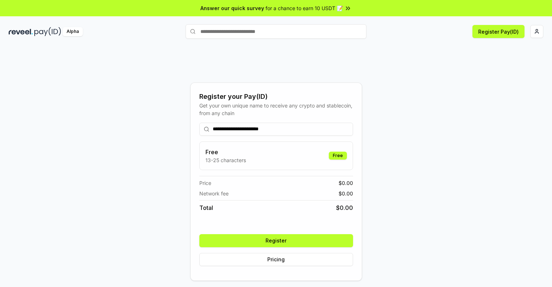  I want to click on div: Alpha, so click(73, 31).